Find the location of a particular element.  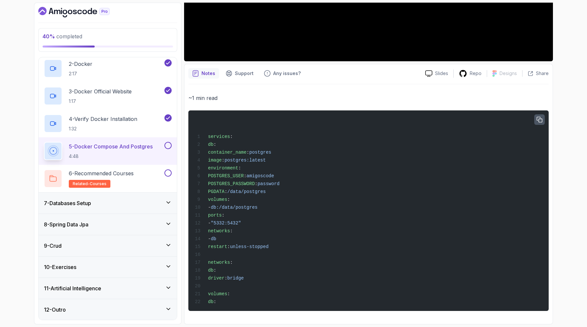

a: Repo is located at coordinates (470, 73).